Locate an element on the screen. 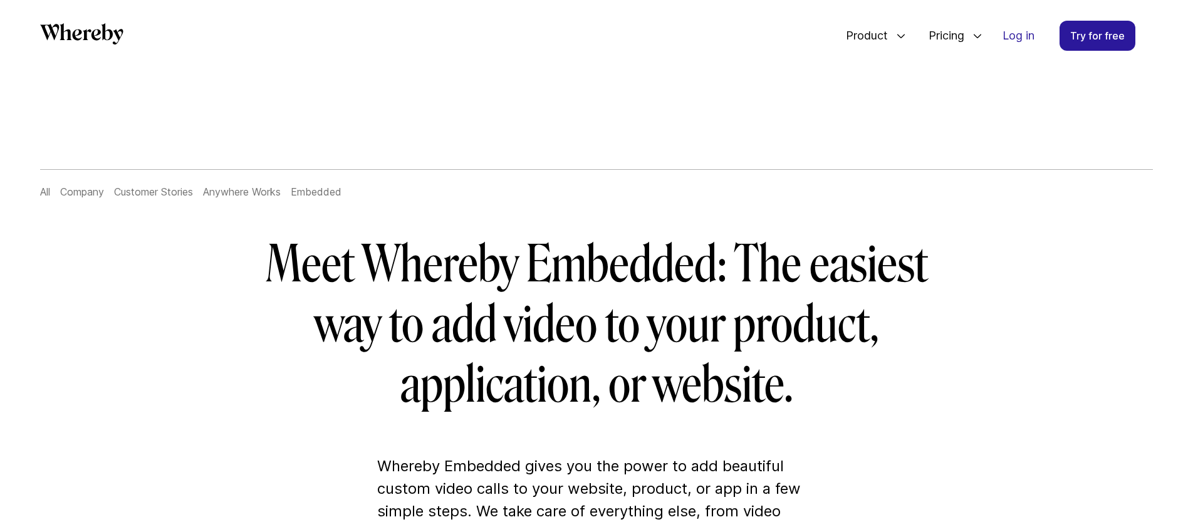  a: All is located at coordinates (45, 192).